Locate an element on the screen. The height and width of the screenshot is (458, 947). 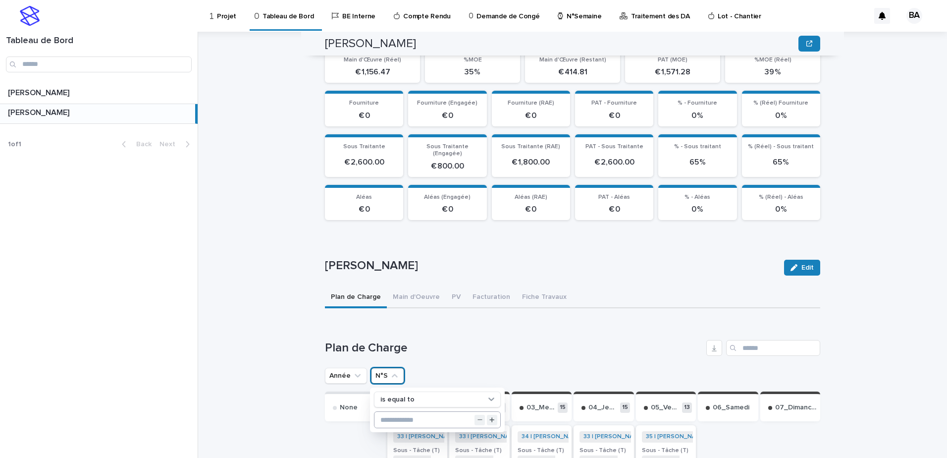
p: € 1,156.47 is located at coordinates (372, 72).